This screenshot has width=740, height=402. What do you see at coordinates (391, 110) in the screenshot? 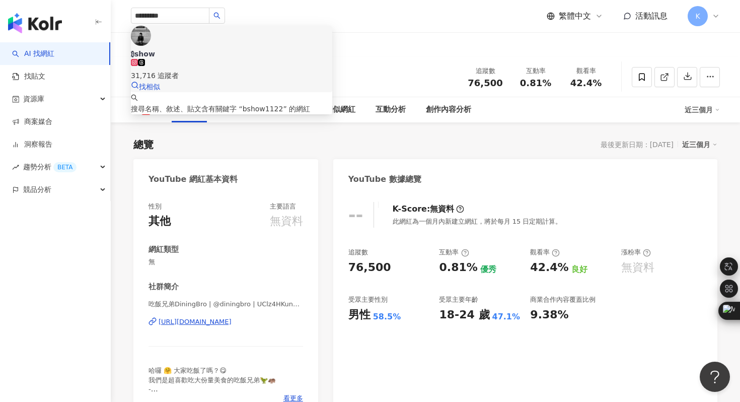
I see `div: 互動分析` at bounding box center [391, 110].